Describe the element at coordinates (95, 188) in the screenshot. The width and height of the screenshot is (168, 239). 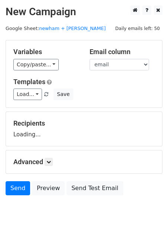
I see `a: Send Test Email` at that location.